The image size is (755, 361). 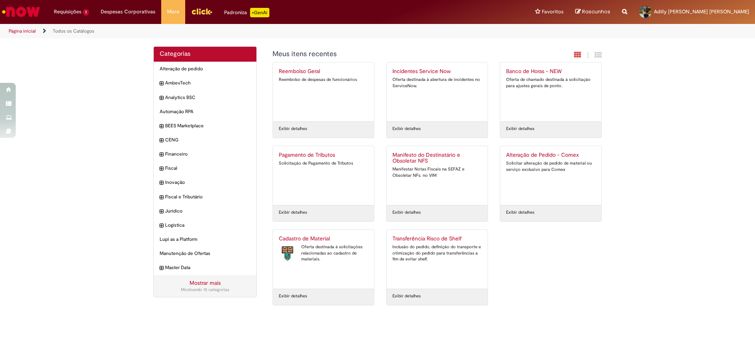 What do you see at coordinates (550, 166) in the screenshot?
I see `div: Solicitar alteração de pedido de material ou serviço exclusivo para Comex` at bounding box center [550, 166].